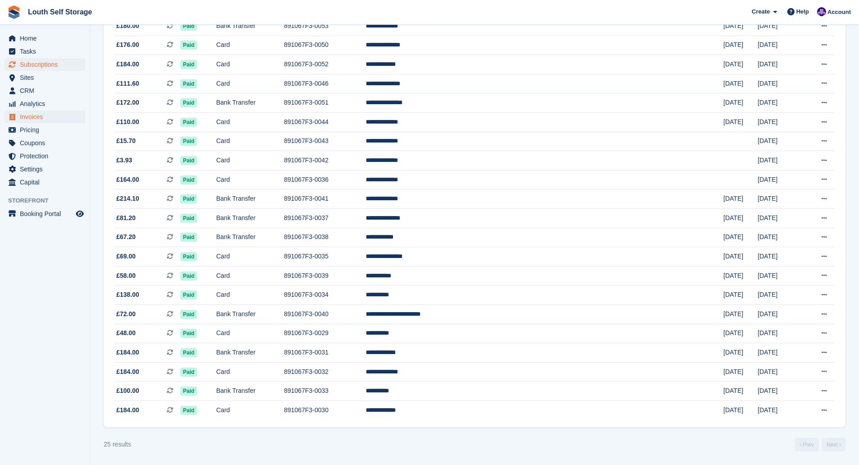 Image resolution: width=859 pixels, height=465 pixels. What do you see at coordinates (47, 64) in the screenshot?
I see `span: Subscriptions` at bounding box center [47, 64].